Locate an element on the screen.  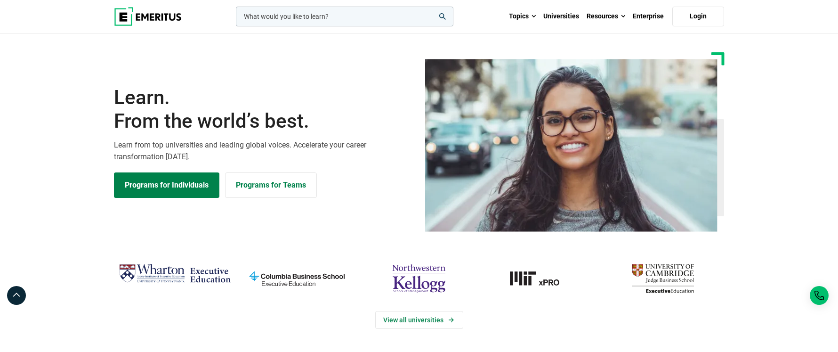
h1: Learn. is located at coordinates (264, 109).